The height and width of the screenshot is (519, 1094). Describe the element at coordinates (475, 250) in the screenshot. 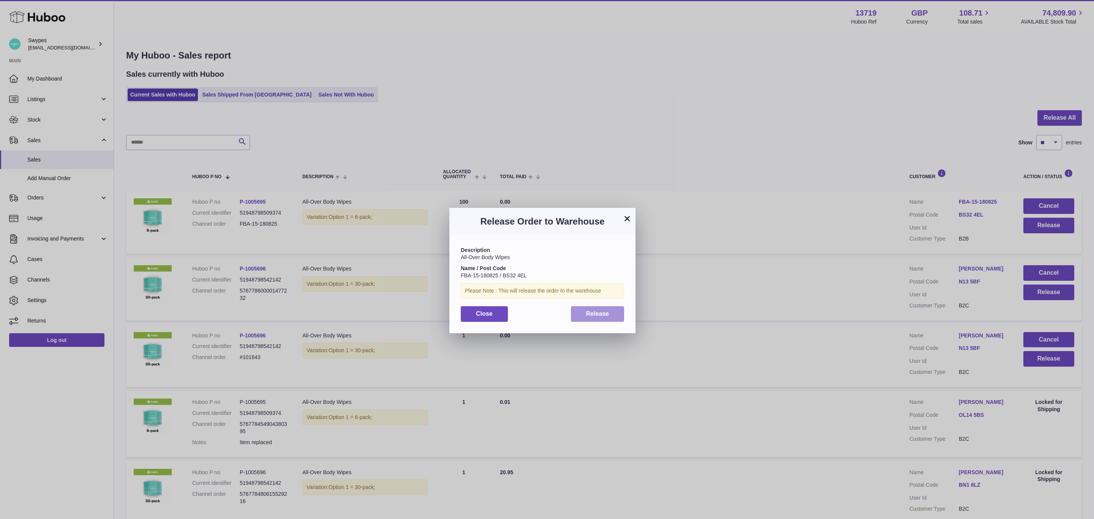

I see `strong: Description` at that location.